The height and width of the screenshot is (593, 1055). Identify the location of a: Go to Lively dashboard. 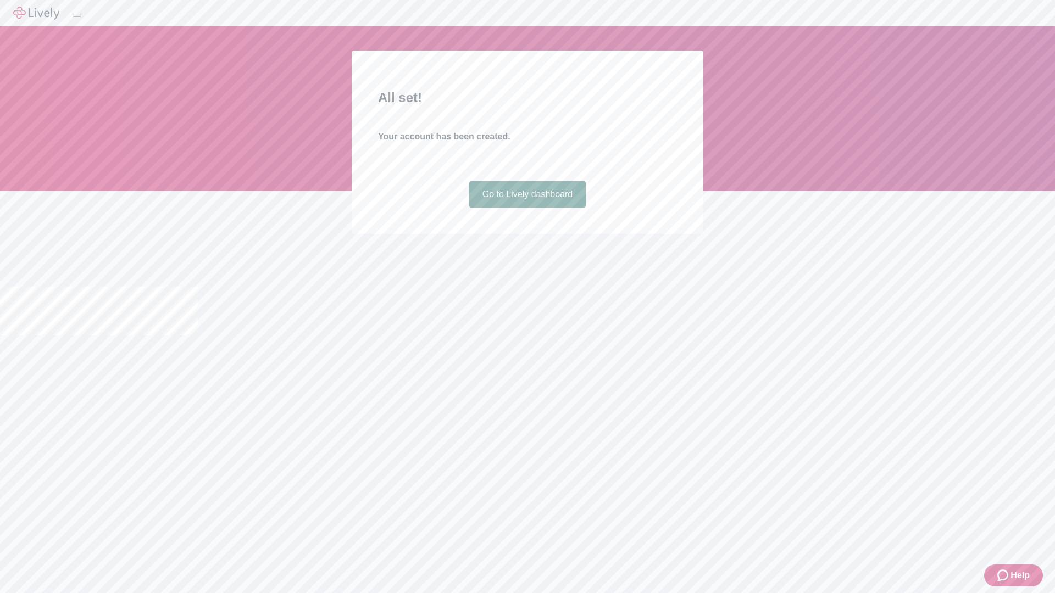
(527, 194).